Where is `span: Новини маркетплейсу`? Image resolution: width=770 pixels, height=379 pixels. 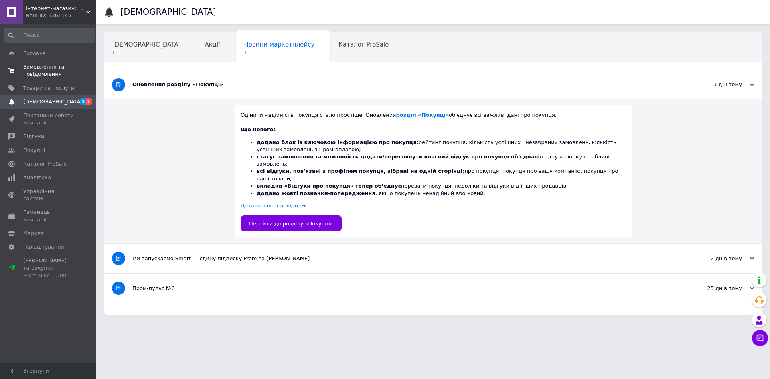
span: Новини маркетплейсу is located at coordinates (279, 45).